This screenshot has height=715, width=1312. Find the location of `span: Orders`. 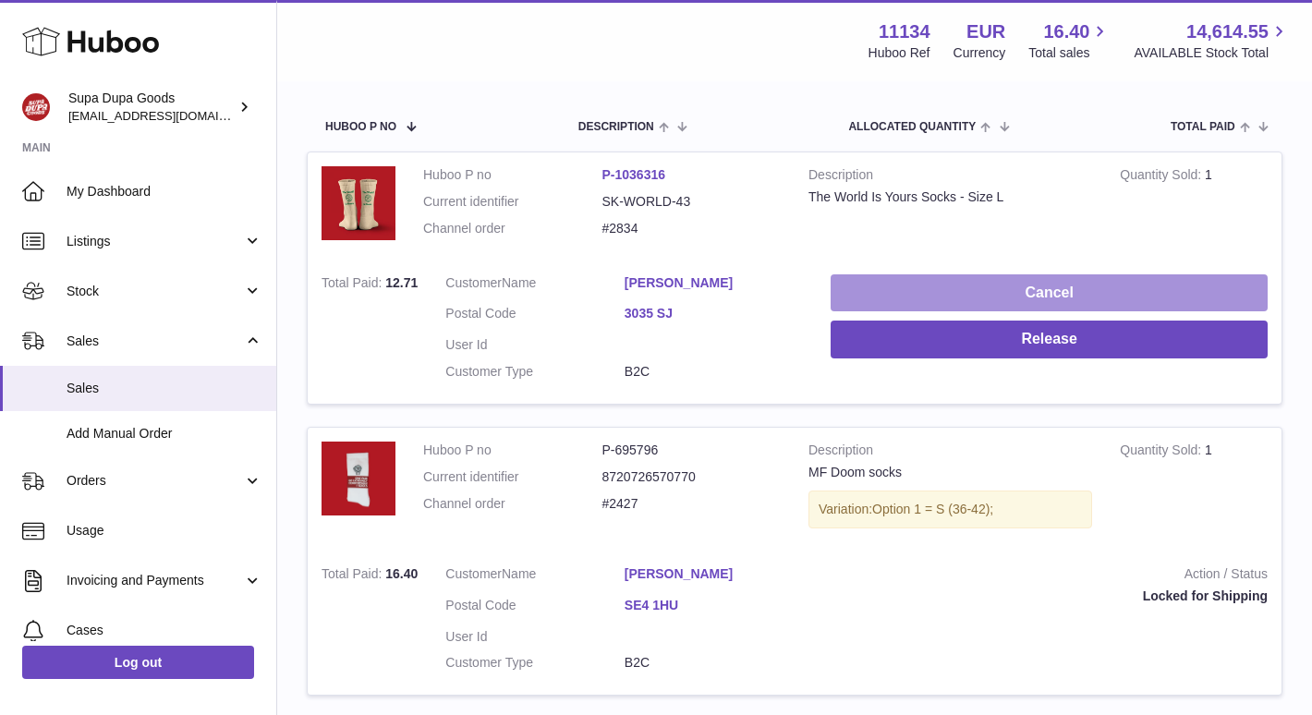

span: Orders is located at coordinates (154, 481).